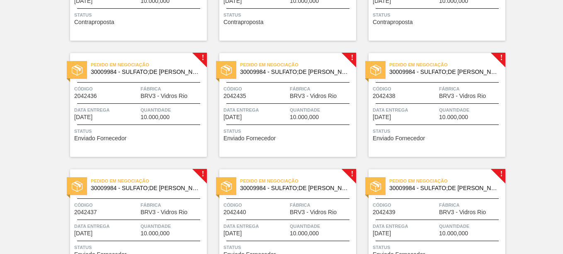  Describe the element at coordinates (384, 96) in the screenshot. I see `span: 2042438` at that location.